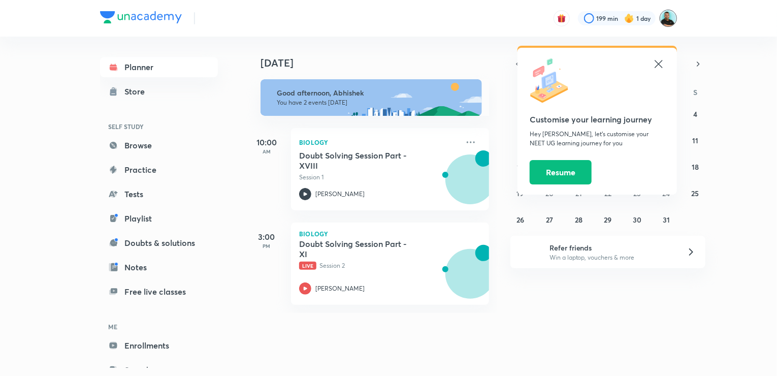 The width and height of the screenshot is (777, 376). What do you see at coordinates (520, 140) in the screenshot?
I see `button: October 5, 2025` at bounding box center [520, 140].